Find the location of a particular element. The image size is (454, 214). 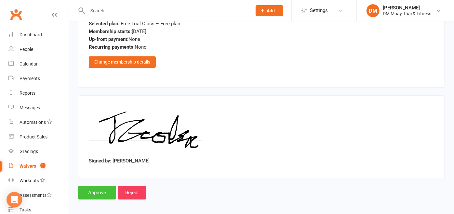

strong: Membership starts: is located at coordinates (110, 32).